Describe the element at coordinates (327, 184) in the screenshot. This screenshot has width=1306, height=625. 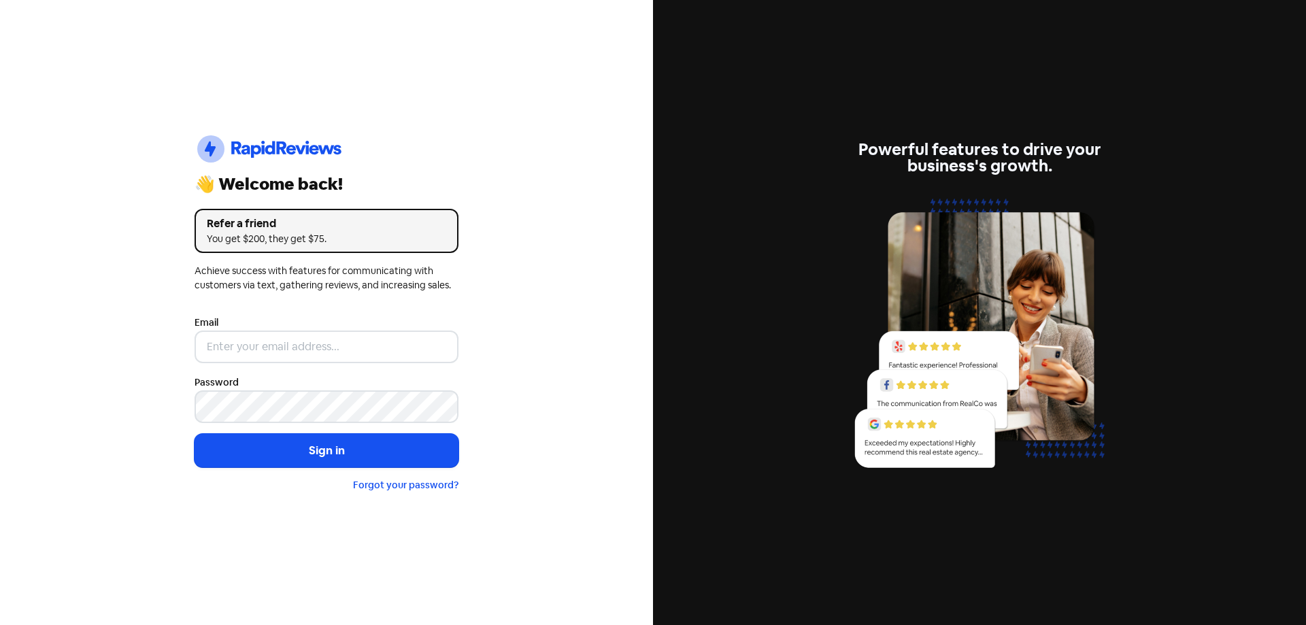
I see `div: 👋 Welcome back!` at that location.